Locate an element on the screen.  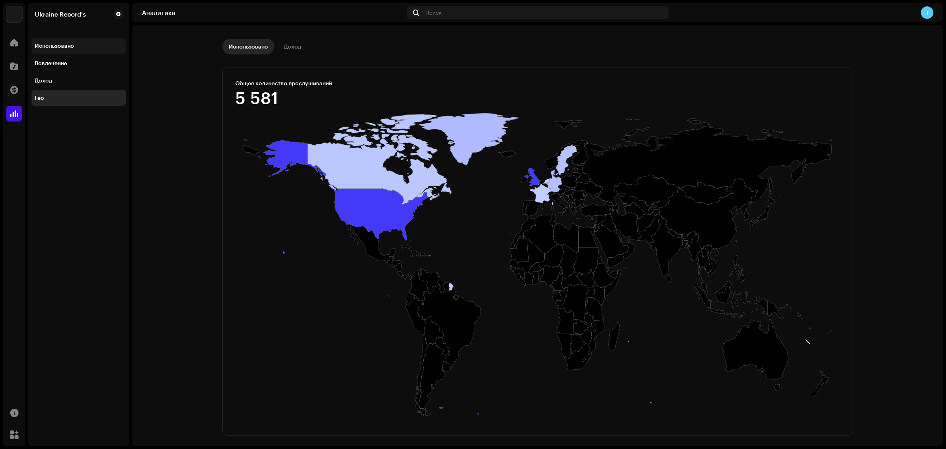
re-m-nav-item: Гео is located at coordinates (79, 98).